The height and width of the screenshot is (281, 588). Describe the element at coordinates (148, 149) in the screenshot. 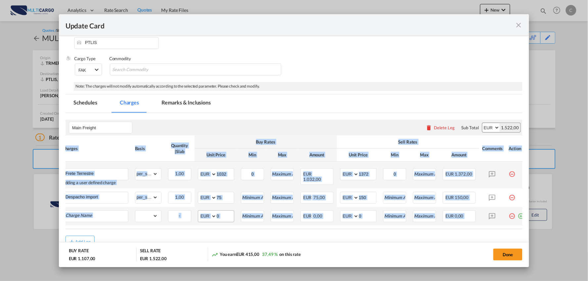

I see `div: Basis` at that location.